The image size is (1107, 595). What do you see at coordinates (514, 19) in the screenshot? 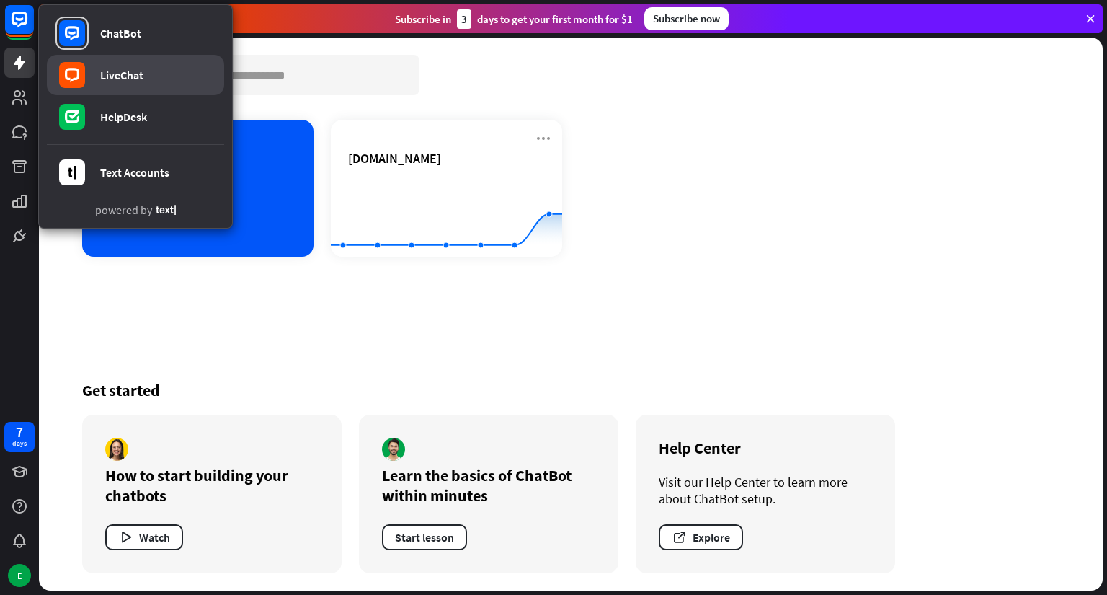
I see `div: Subscribe in days to get your first month for $1` at bounding box center [514, 19].